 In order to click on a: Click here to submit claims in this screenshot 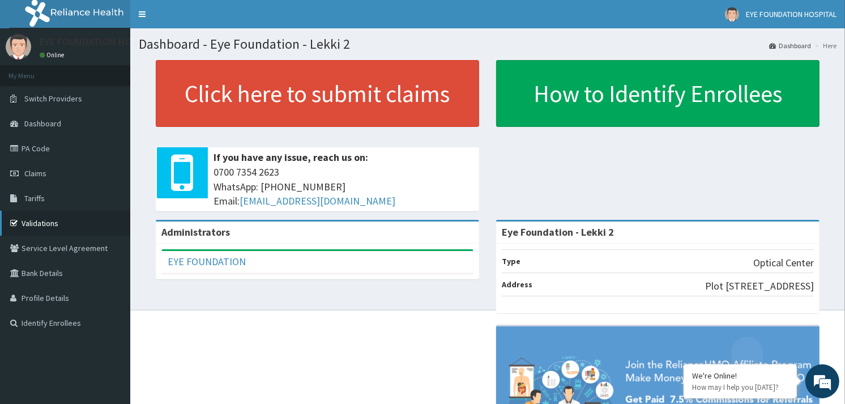, I will do `click(317, 93)`.